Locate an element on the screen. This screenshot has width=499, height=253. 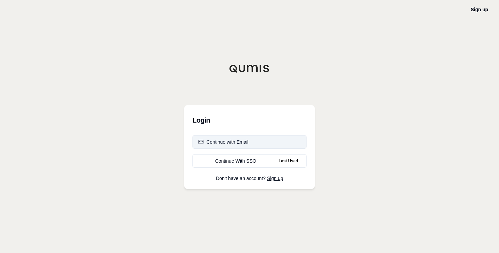
h3: Login is located at coordinates (250, 120).